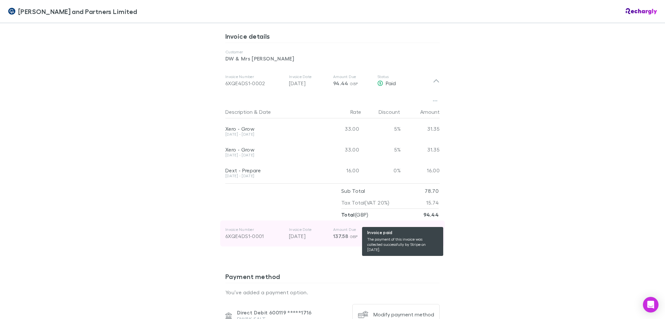 The image size is (665, 319). What do you see at coordinates (332, 52) in the screenshot?
I see `p: Customer` at bounding box center [332, 52].